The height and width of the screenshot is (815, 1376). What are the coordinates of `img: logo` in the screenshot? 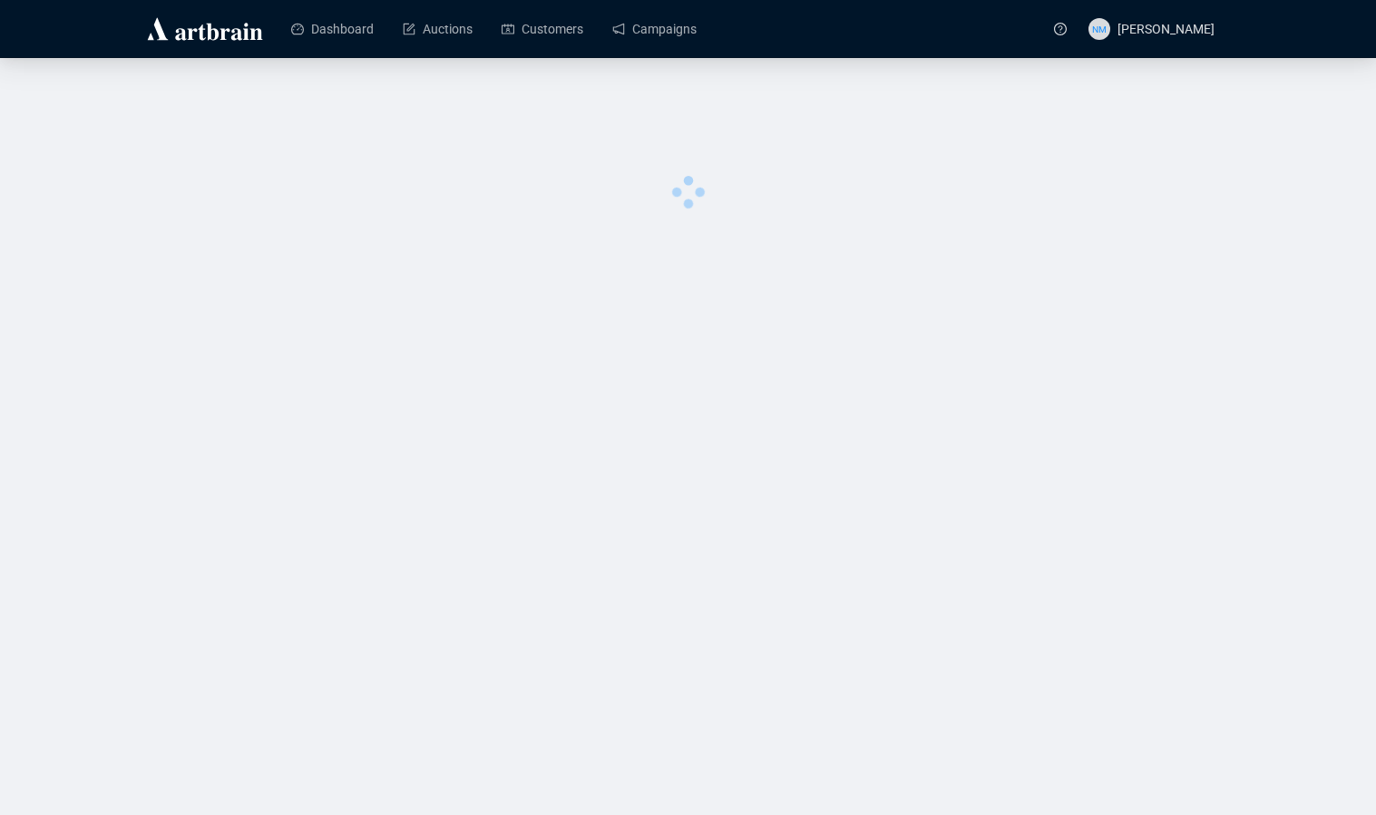 It's located at (205, 29).